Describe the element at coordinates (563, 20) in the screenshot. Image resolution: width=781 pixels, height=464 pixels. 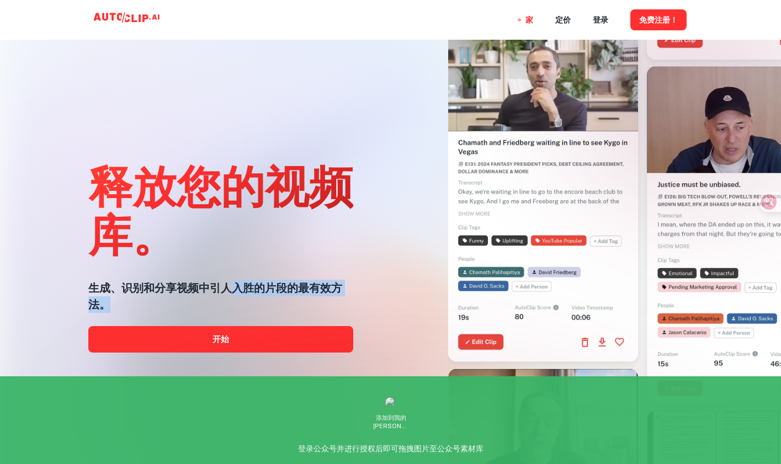
I see `font: 定价` at that location.